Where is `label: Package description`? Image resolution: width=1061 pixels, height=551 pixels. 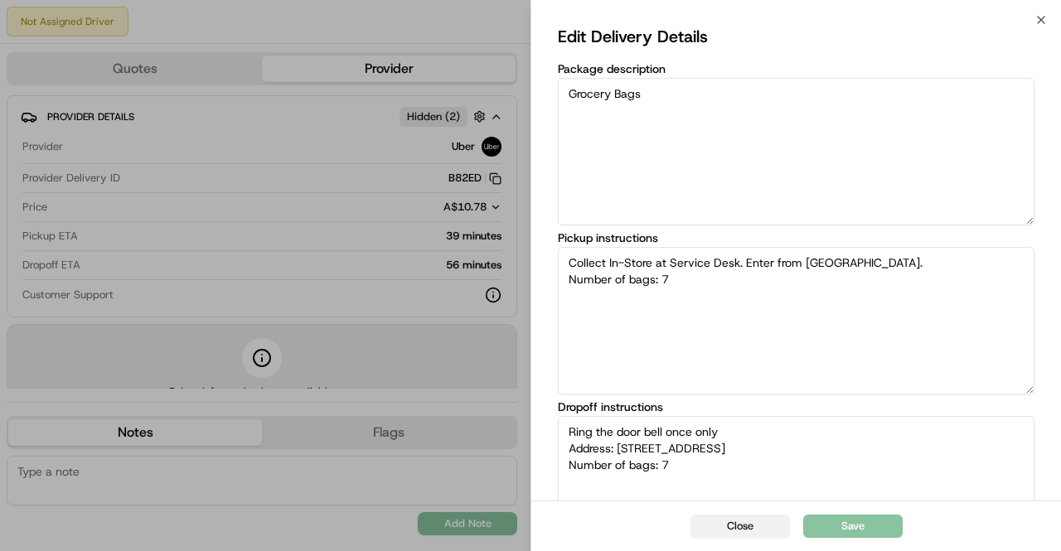
label: Package description is located at coordinates (796, 69).